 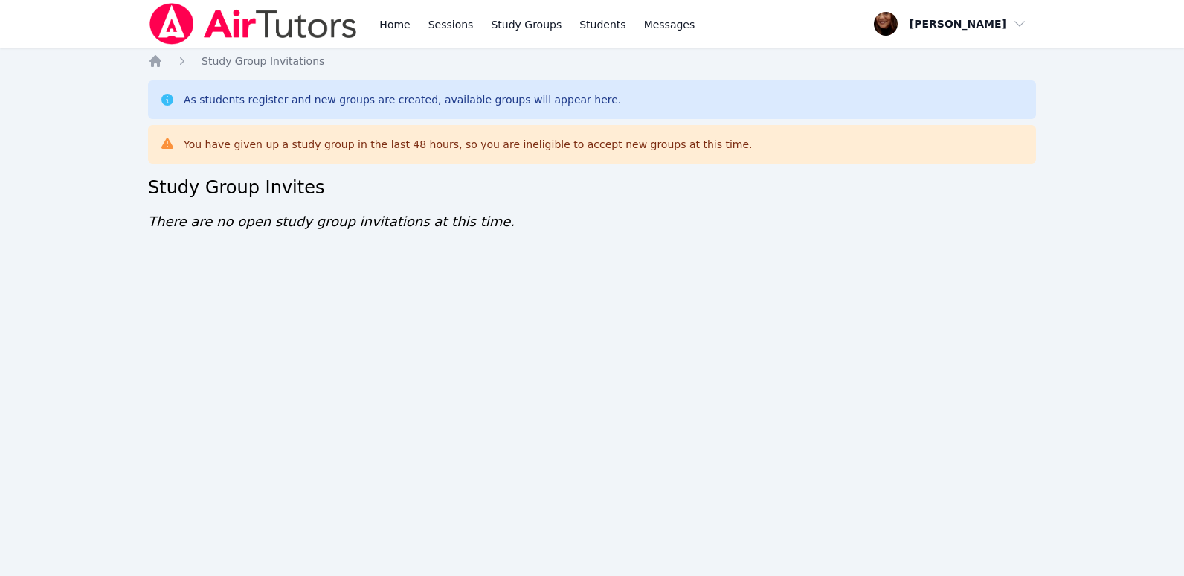 What do you see at coordinates (331, 221) in the screenshot?
I see `span: There are no open study group invitations at this time.` at bounding box center [331, 221].